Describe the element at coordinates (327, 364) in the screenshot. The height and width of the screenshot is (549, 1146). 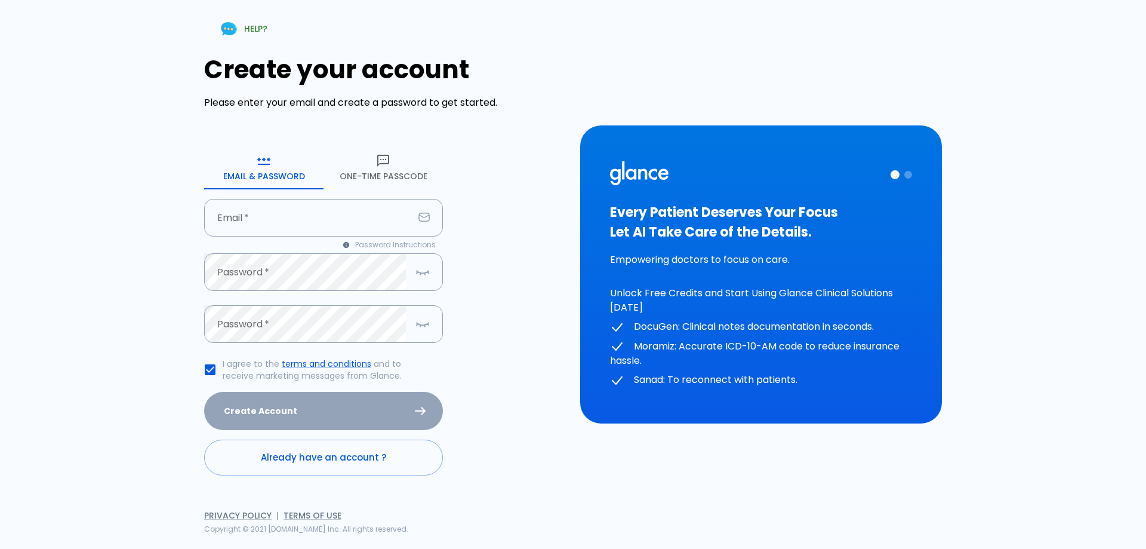
I see `a: terms and conditions` at that location.